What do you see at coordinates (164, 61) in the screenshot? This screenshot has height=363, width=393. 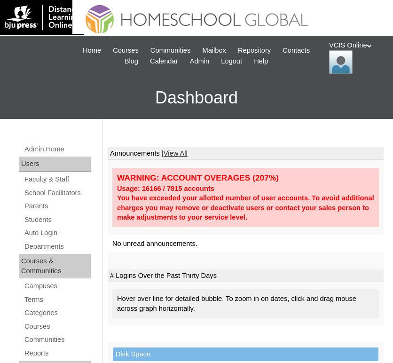 I see `span: Calendar` at bounding box center [164, 61].